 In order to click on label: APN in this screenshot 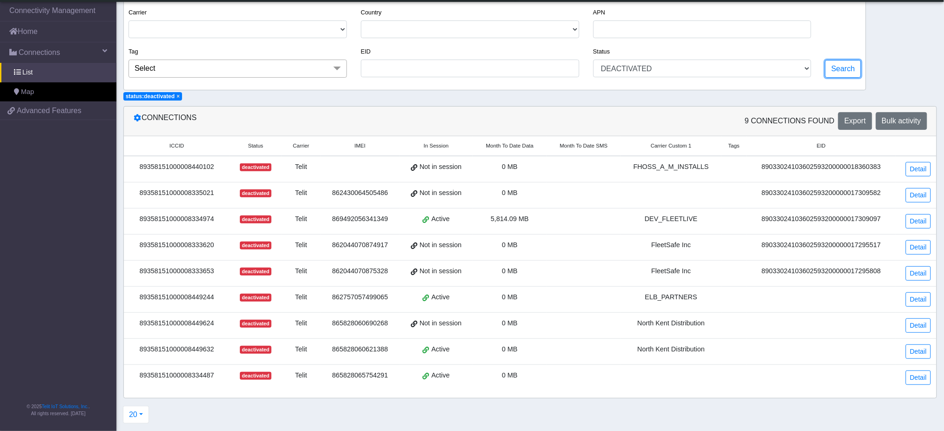, I will do `click(599, 12)`.